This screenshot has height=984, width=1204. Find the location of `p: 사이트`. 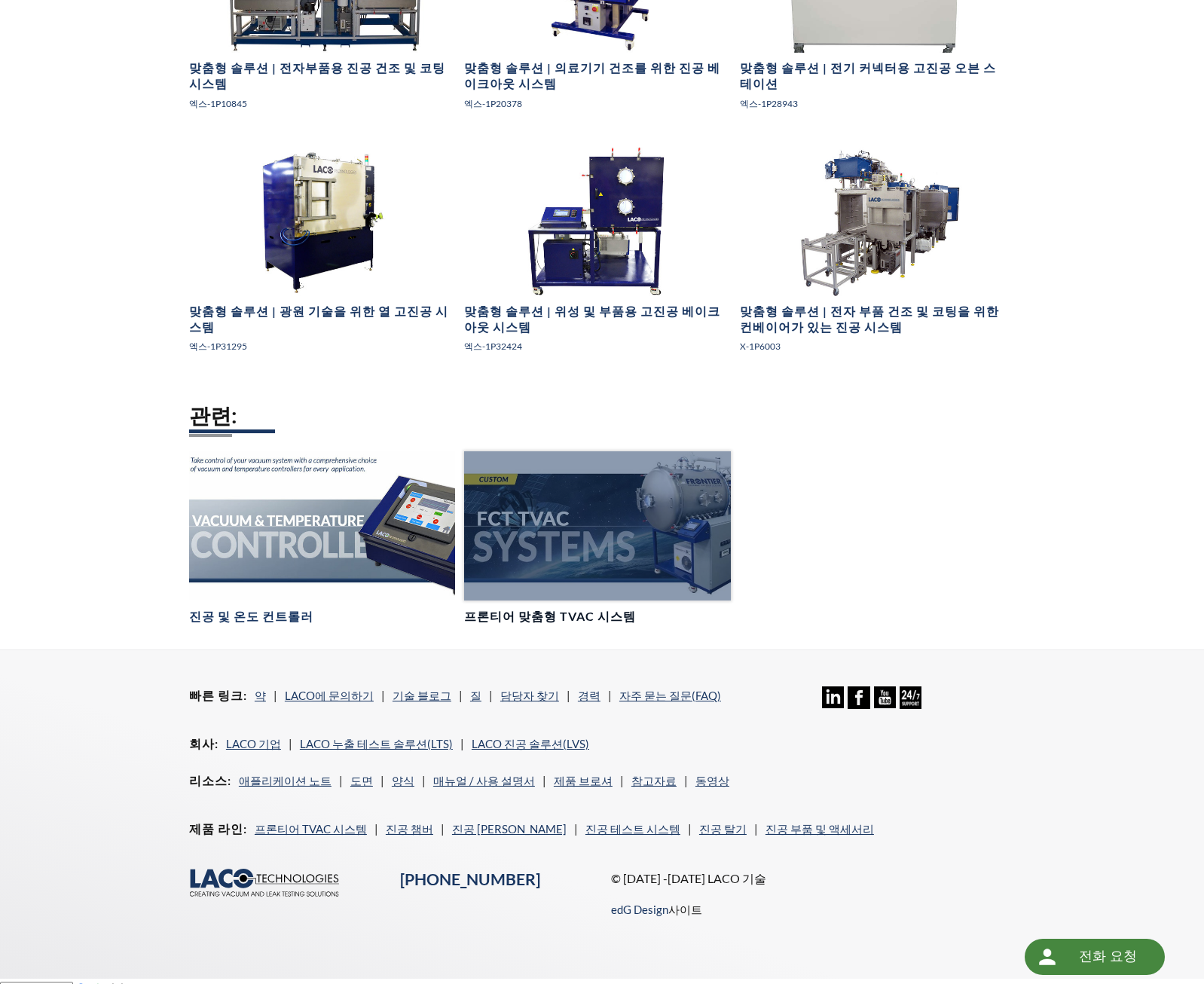

p: 사이트 is located at coordinates (656, 910).